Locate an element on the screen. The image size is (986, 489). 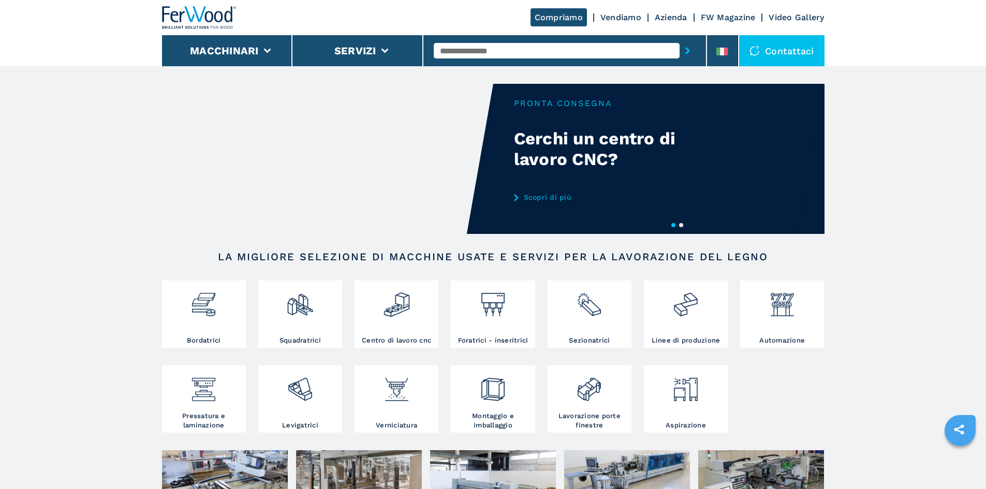
h3: Lavorazione porte finestre is located at coordinates (590, 421).